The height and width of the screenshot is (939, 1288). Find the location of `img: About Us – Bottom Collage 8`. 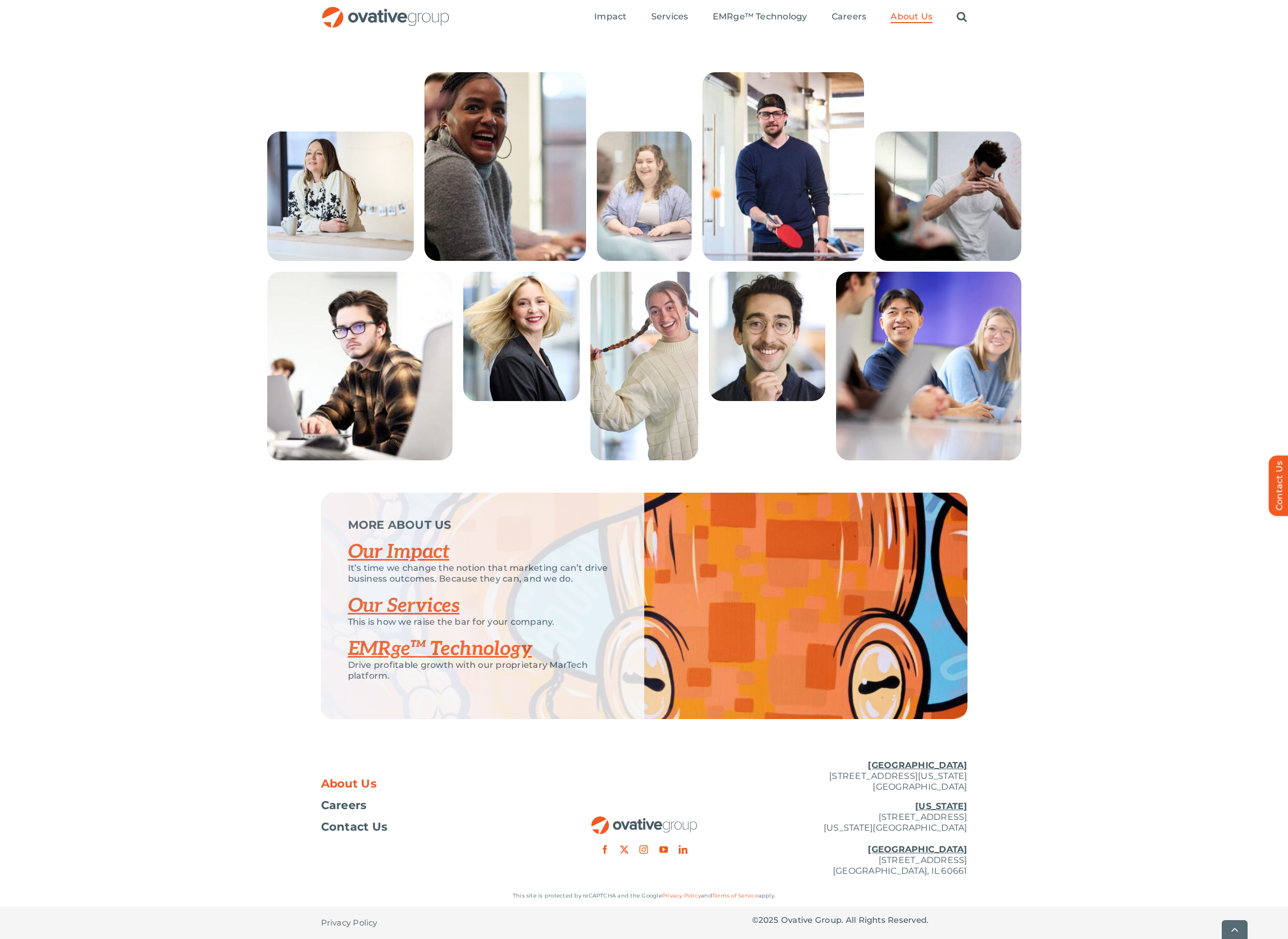

img: About Us – Bottom Collage 8 is located at coordinates (644, 366).